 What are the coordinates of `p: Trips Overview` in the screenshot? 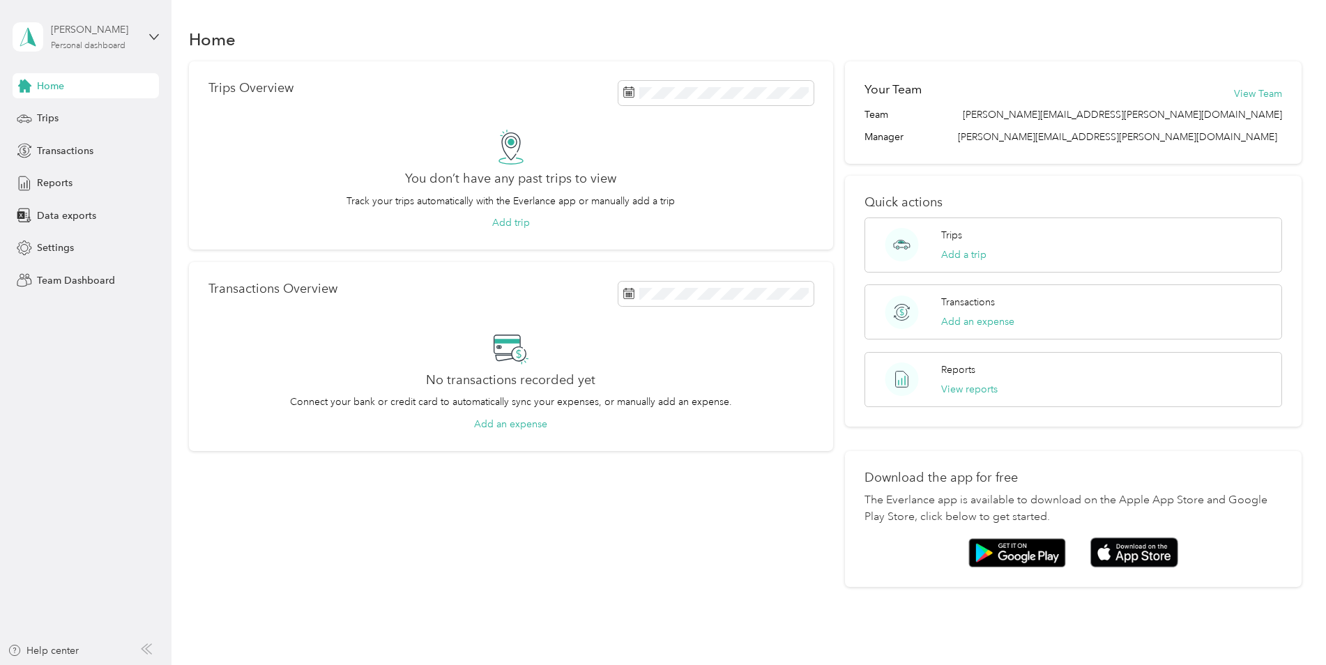 It's located at (251, 88).